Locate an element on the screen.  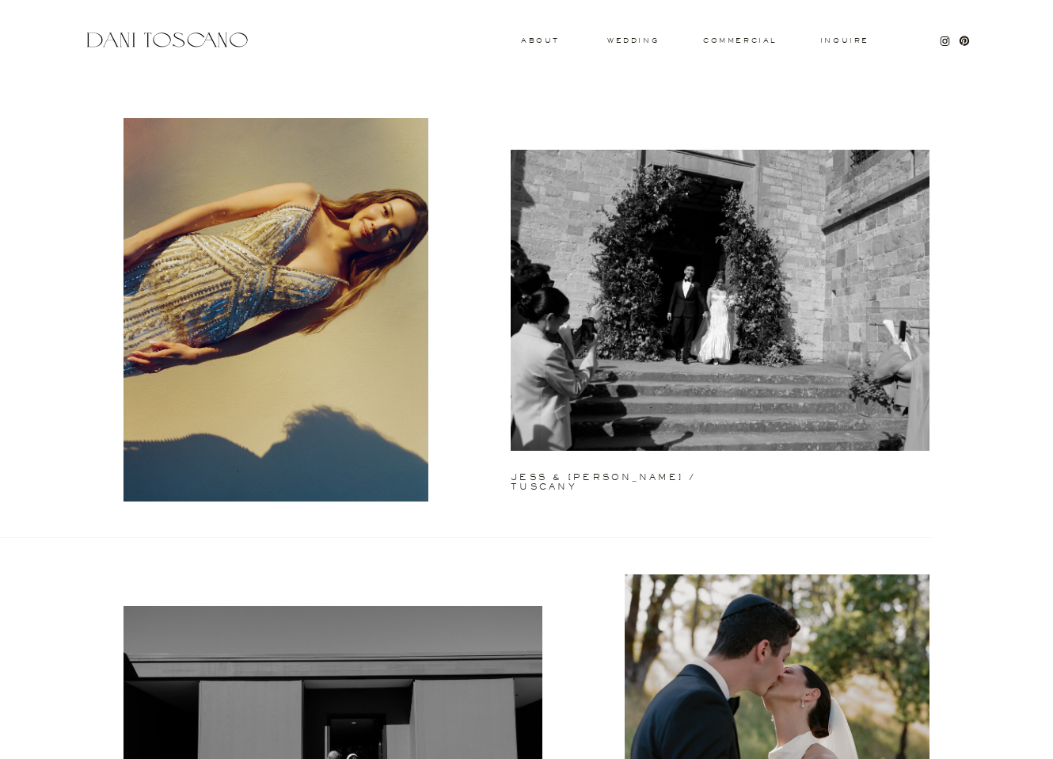
a: commercial is located at coordinates (740, 40).